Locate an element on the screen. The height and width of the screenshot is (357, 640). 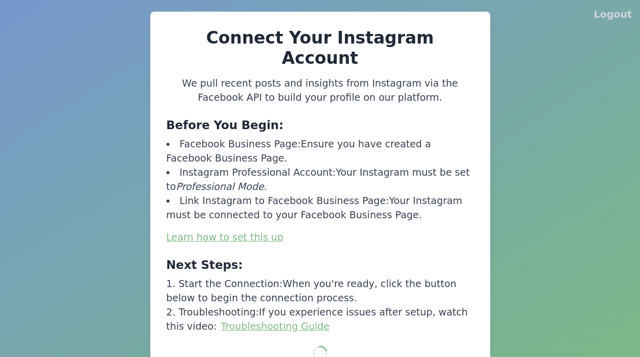
a: Learn how to set this up is located at coordinates (225, 237).